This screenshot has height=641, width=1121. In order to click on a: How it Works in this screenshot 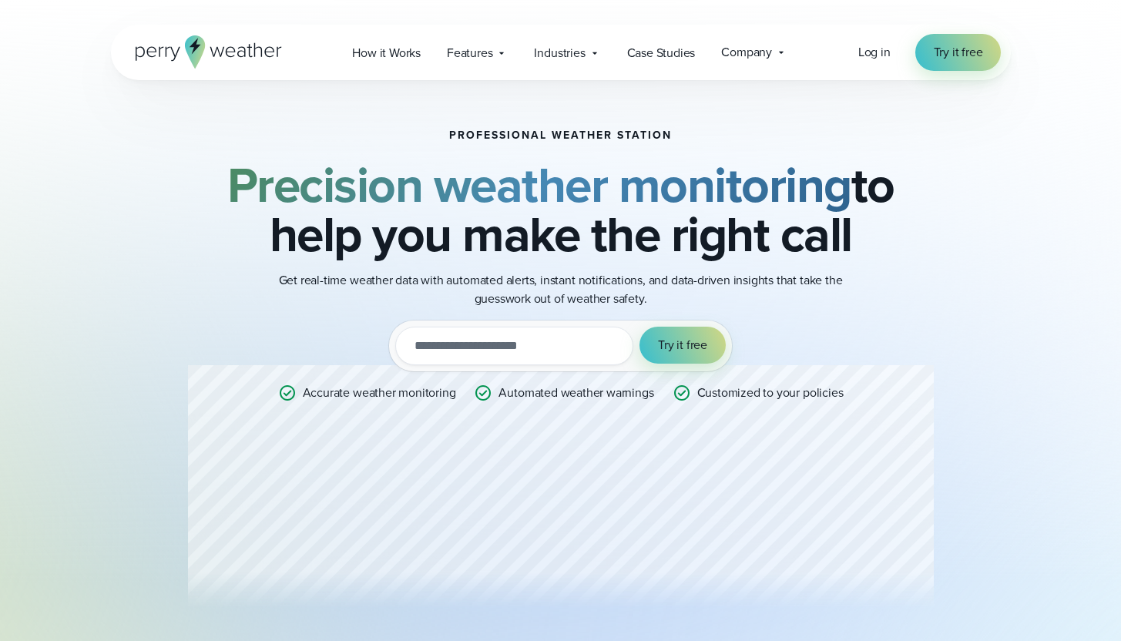, I will do `click(386, 52)`.